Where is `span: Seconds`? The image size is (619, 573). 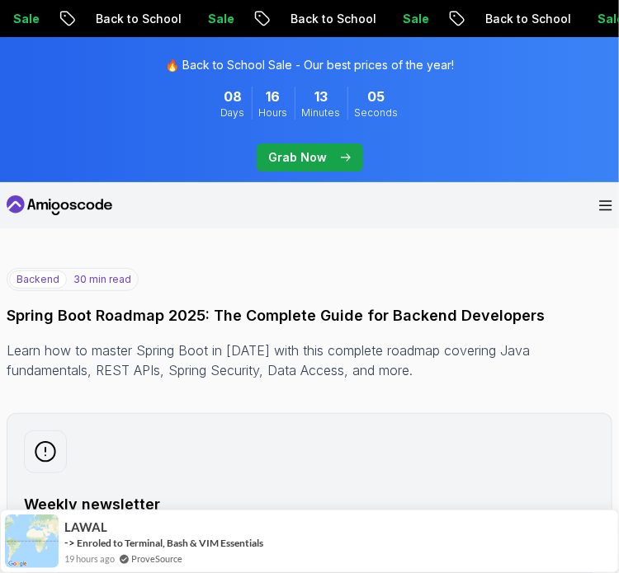
span: Seconds is located at coordinates (376, 113).